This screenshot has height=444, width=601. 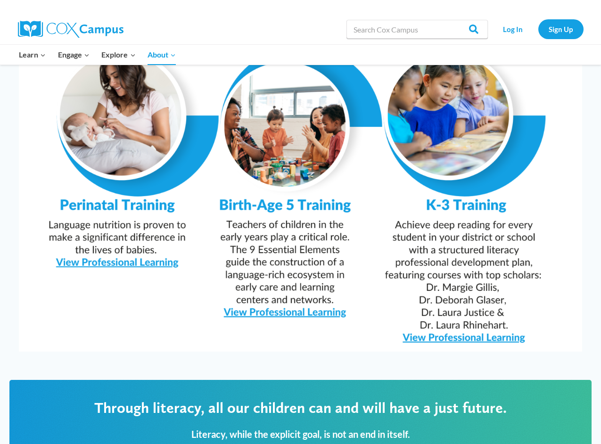 What do you see at coordinates (162, 55) in the screenshot?
I see `button: Child menu of About` at bounding box center [162, 55].